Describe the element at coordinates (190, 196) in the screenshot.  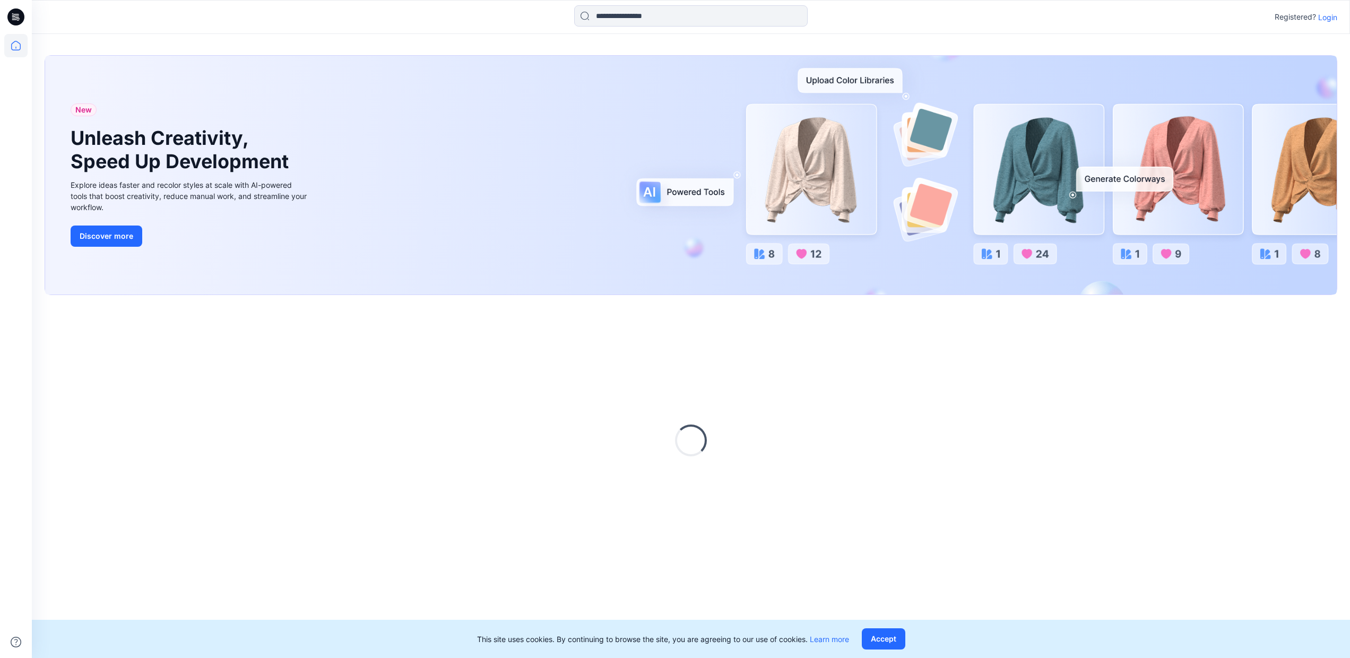
I see `div: Explore ideas faster and recolor styles at scale with AI-powered tools that boost creativity, red...` at that location.